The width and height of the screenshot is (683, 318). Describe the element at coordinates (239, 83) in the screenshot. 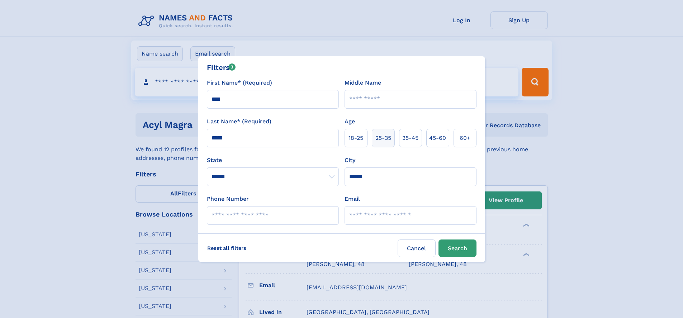

I see `label: First Name* (Required)` at that location.